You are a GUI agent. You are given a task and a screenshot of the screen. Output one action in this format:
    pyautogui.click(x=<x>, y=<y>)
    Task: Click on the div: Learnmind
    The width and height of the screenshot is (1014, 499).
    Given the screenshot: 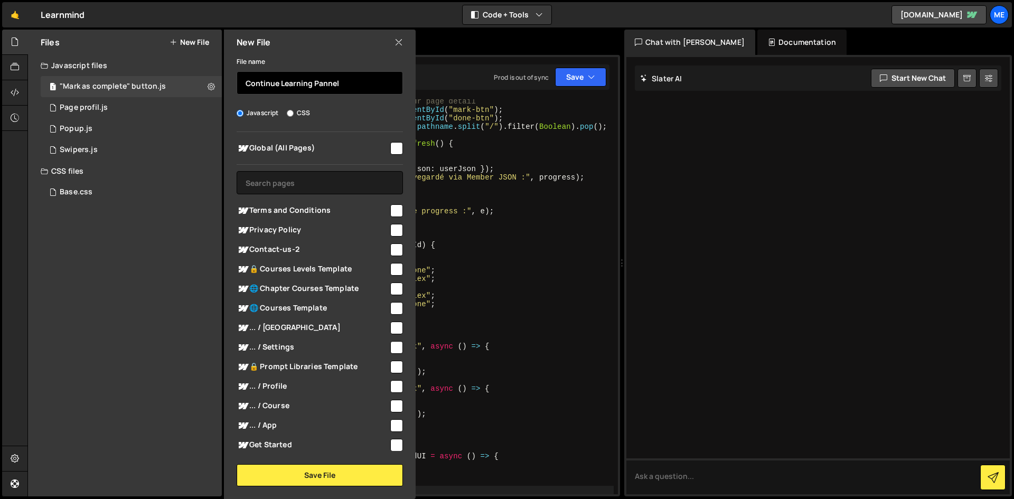 What is the action you would take?
    pyautogui.click(x=62, y=15)
    